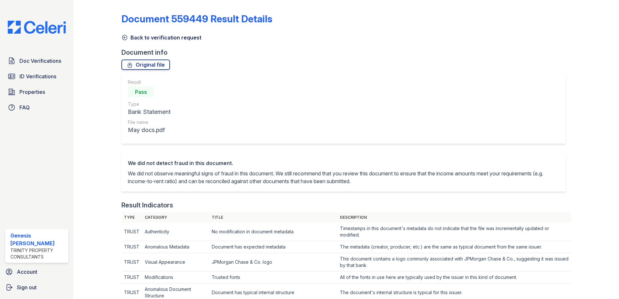  Describe the element at coordinates (132, 218) in the screenshot. I see `th: Type` at that location.